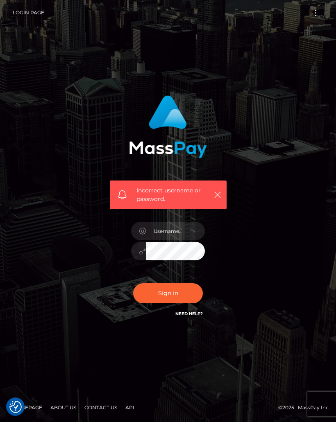 The image size is (336, 422). What do you see at coordinates (63, 407) in the screenshot?
I see `a: About Us` at bounding box center [63, 407].